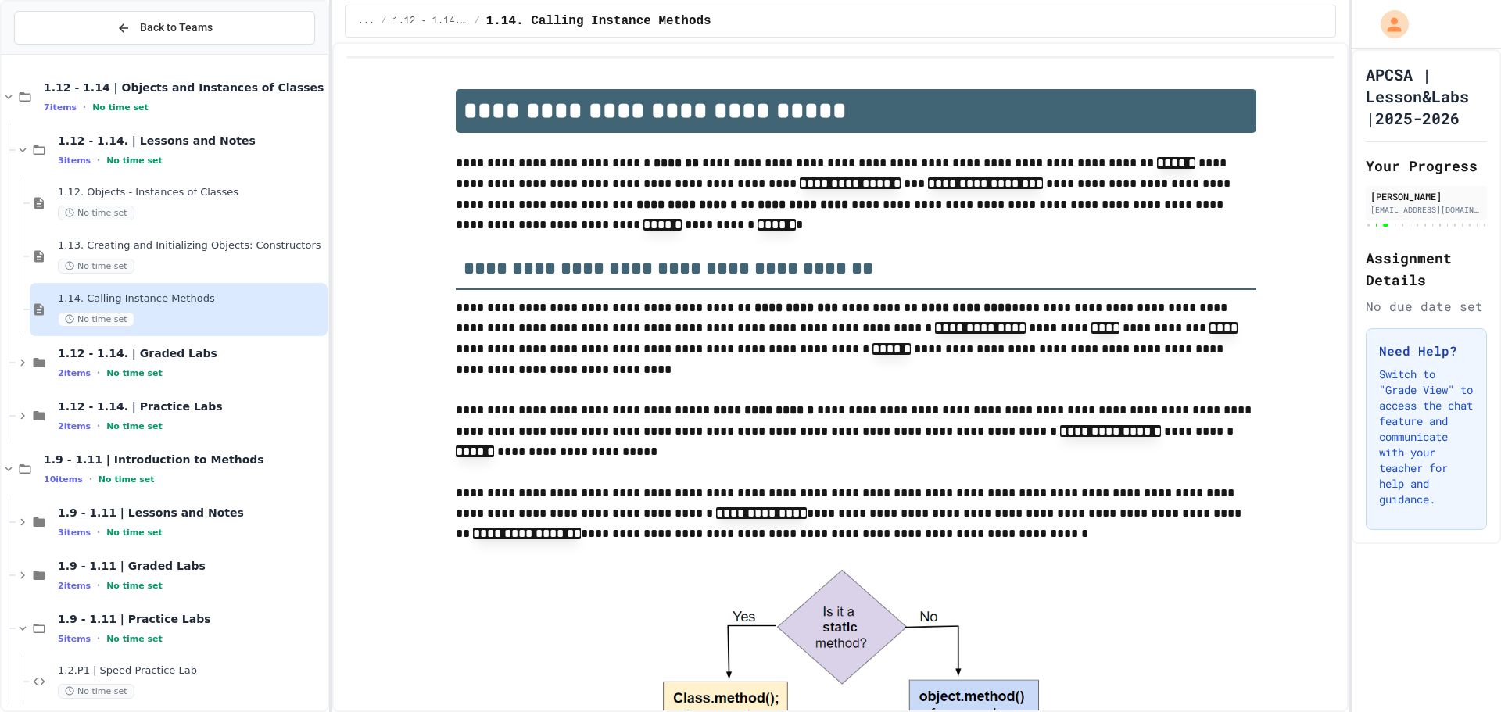  What do you see at coordinates (176, 27) in the screenshot?
I see `span: Back to Teams` at bounding box center [176, 27].